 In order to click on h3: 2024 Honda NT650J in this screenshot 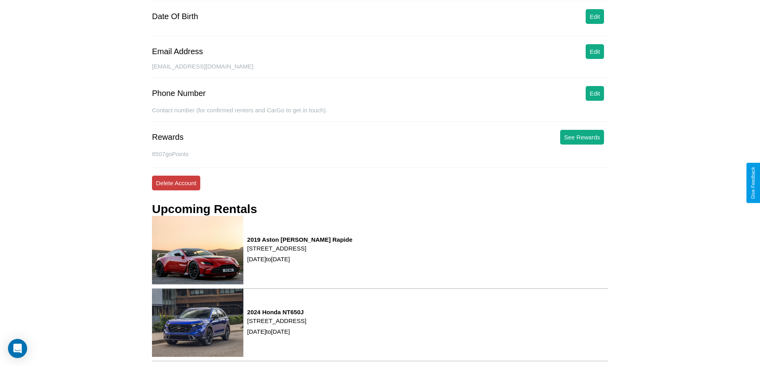, I will do `click(277, 312)`.